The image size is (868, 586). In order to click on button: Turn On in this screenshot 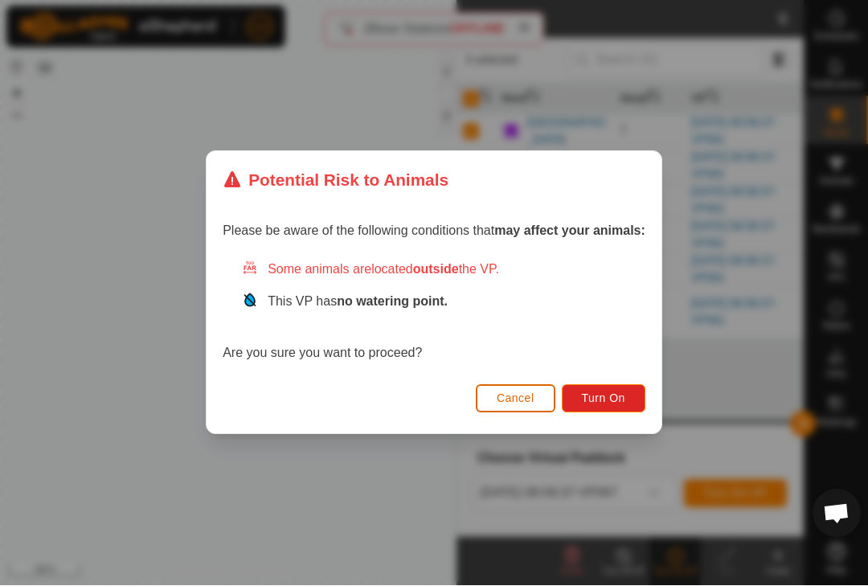, I will do `click(604, 399)`.